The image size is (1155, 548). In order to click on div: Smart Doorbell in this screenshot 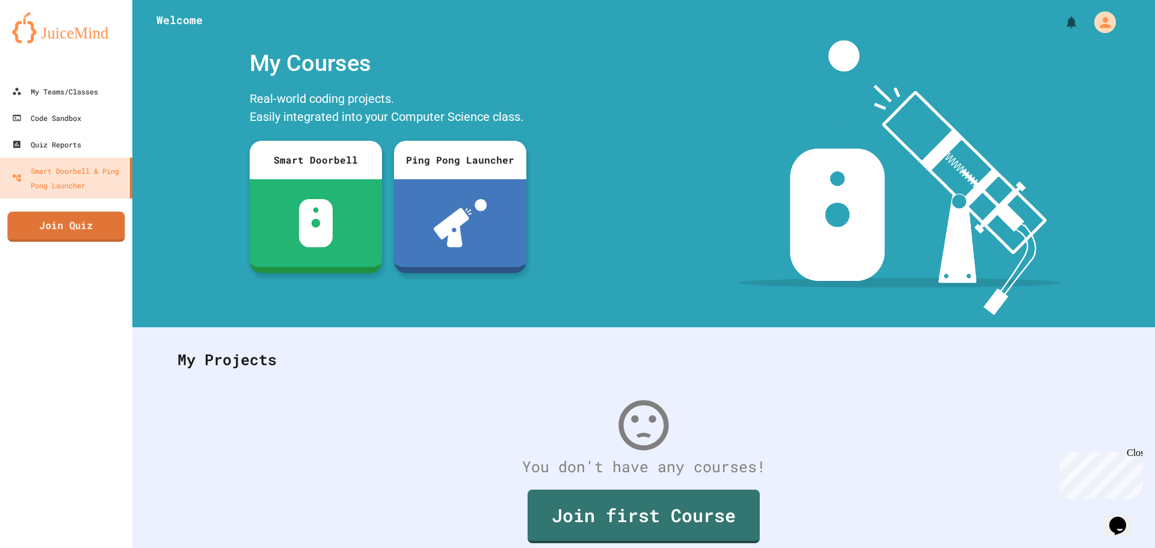, I will do `click(316, 160)`.